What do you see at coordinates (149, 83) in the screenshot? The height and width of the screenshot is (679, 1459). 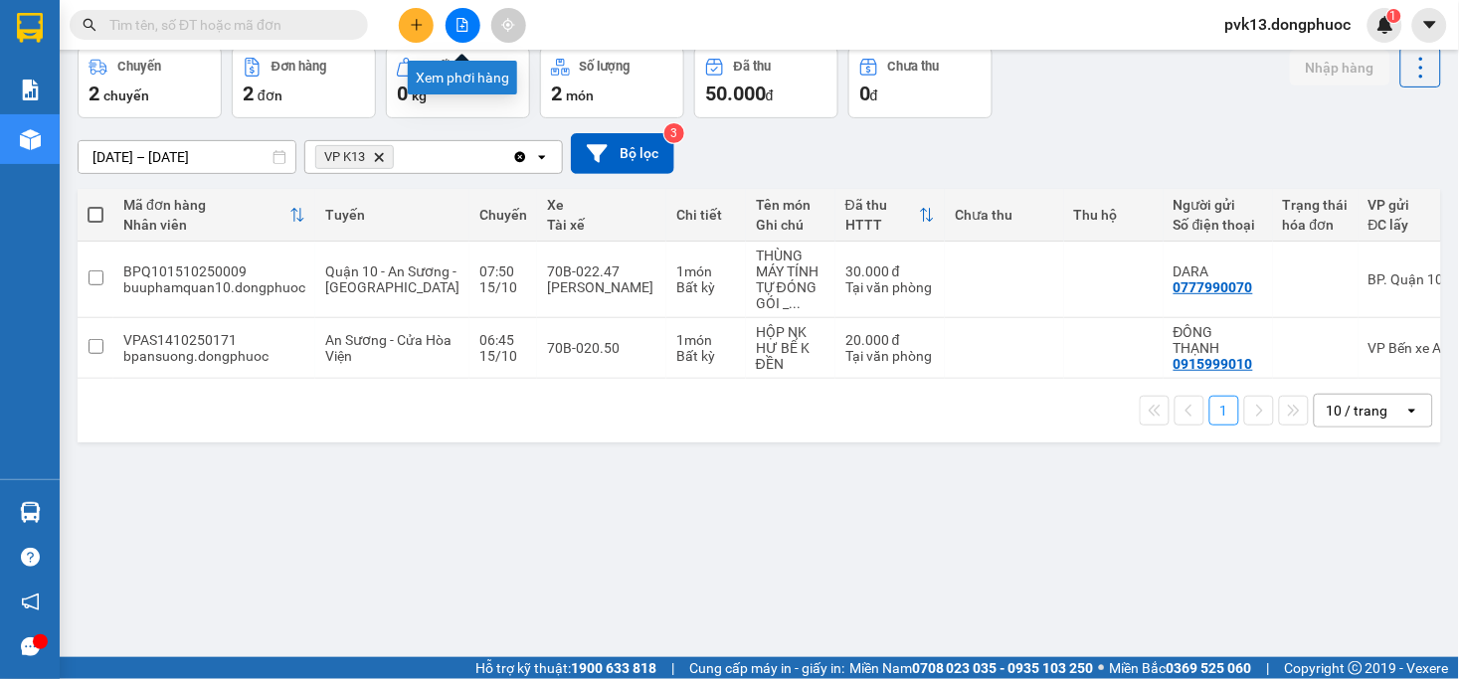 I see `button: Chuyến2chuyến` at bounding box center [149, 83].